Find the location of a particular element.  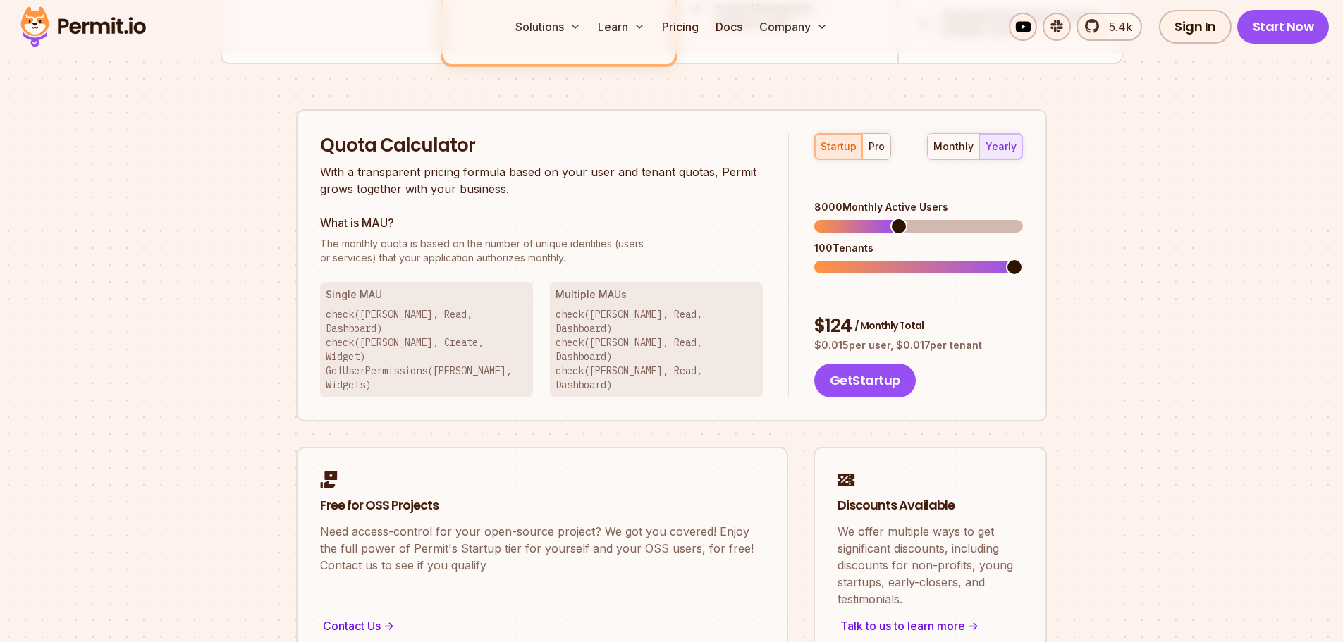

h3: Multiple MAUs is located at coordinates (656, 295).